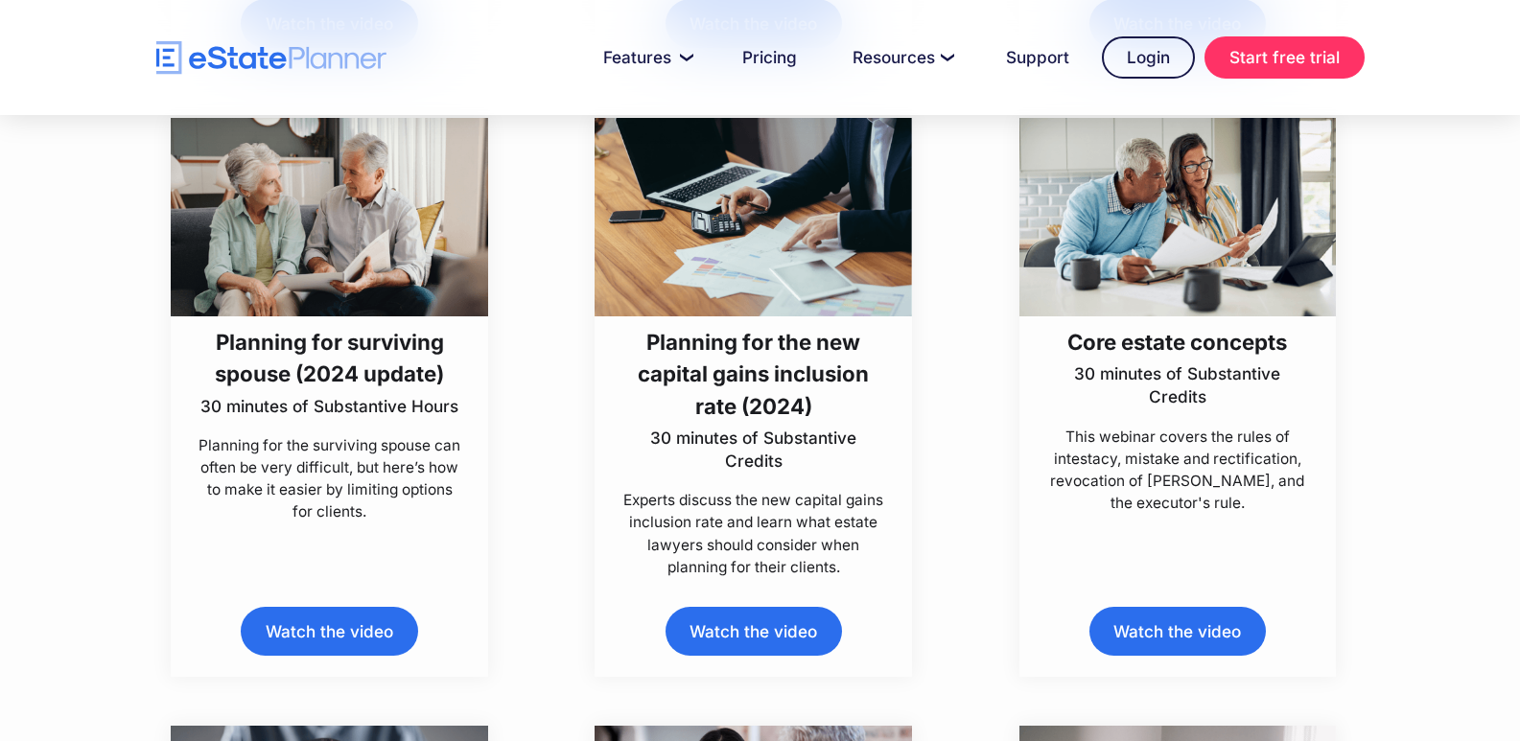 The height and width of the screenshot is (741, 1520). Describe the element at coordinates (1284, 58) in the screenshot. I see `a: Start free trial` at that location.